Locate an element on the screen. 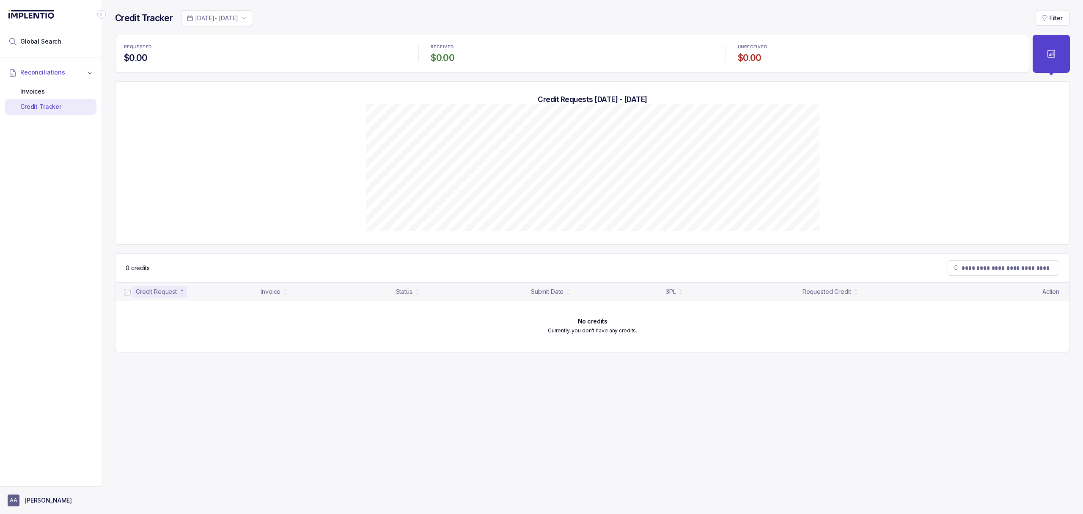  p: REQUESTED is located at coordinates (138, 47).